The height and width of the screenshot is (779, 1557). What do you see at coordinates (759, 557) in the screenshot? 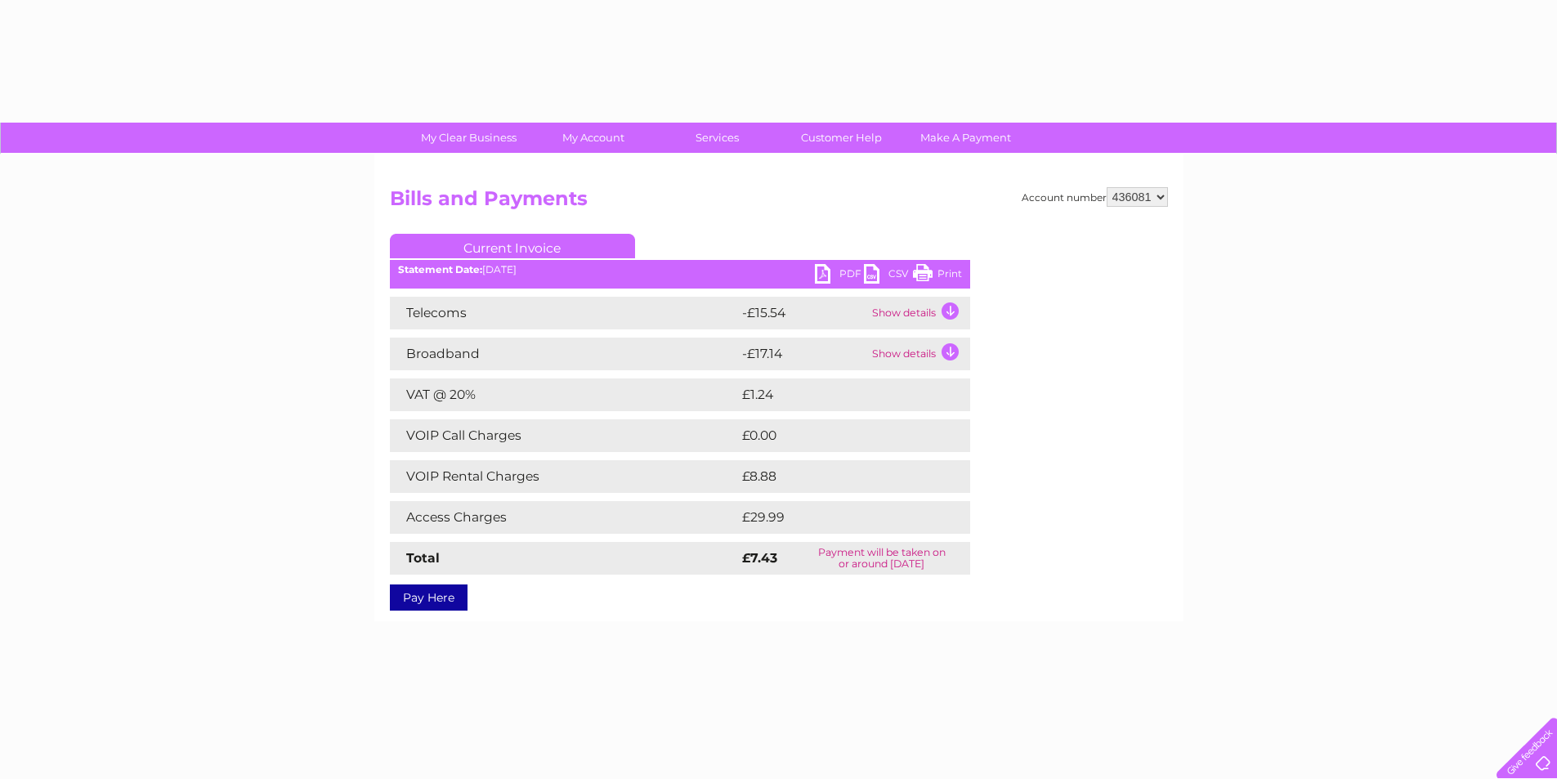
I see `strong: £7.43` at bounding box center [759, 557].